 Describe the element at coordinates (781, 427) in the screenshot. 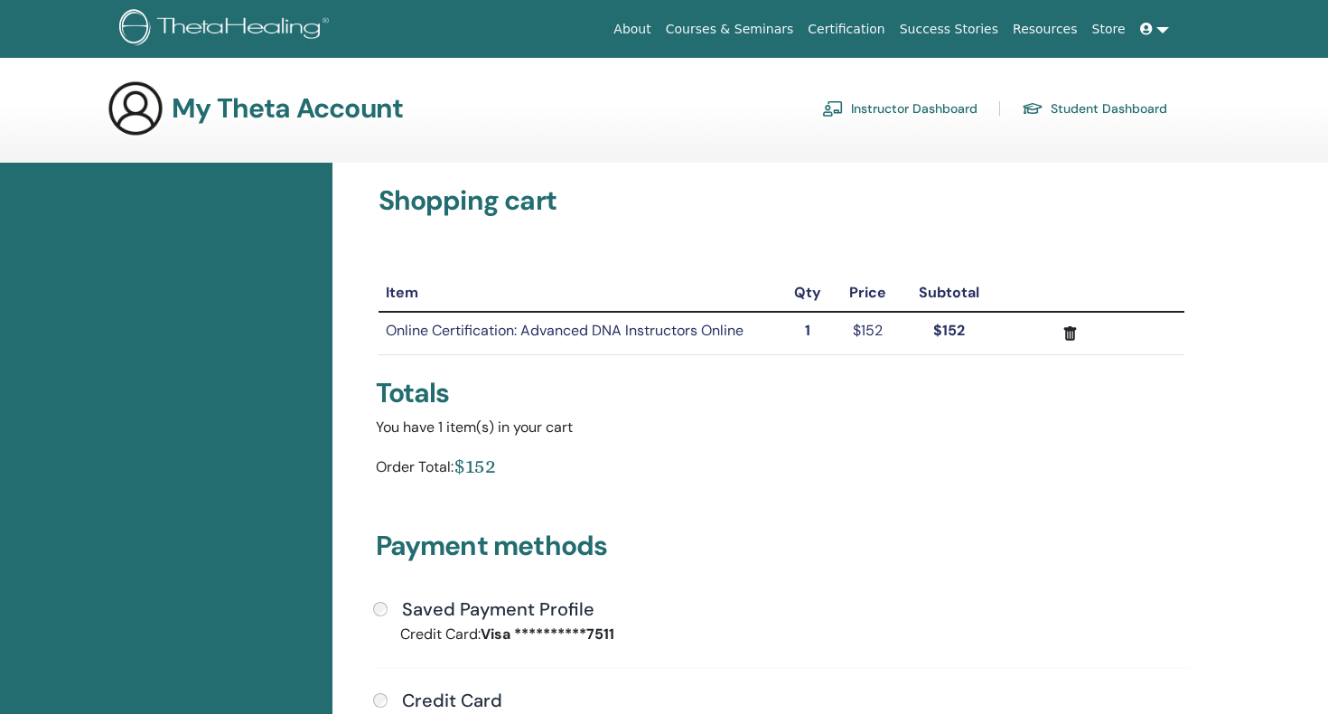

I see `div: You have 1 item(s) in your cart` at that location.